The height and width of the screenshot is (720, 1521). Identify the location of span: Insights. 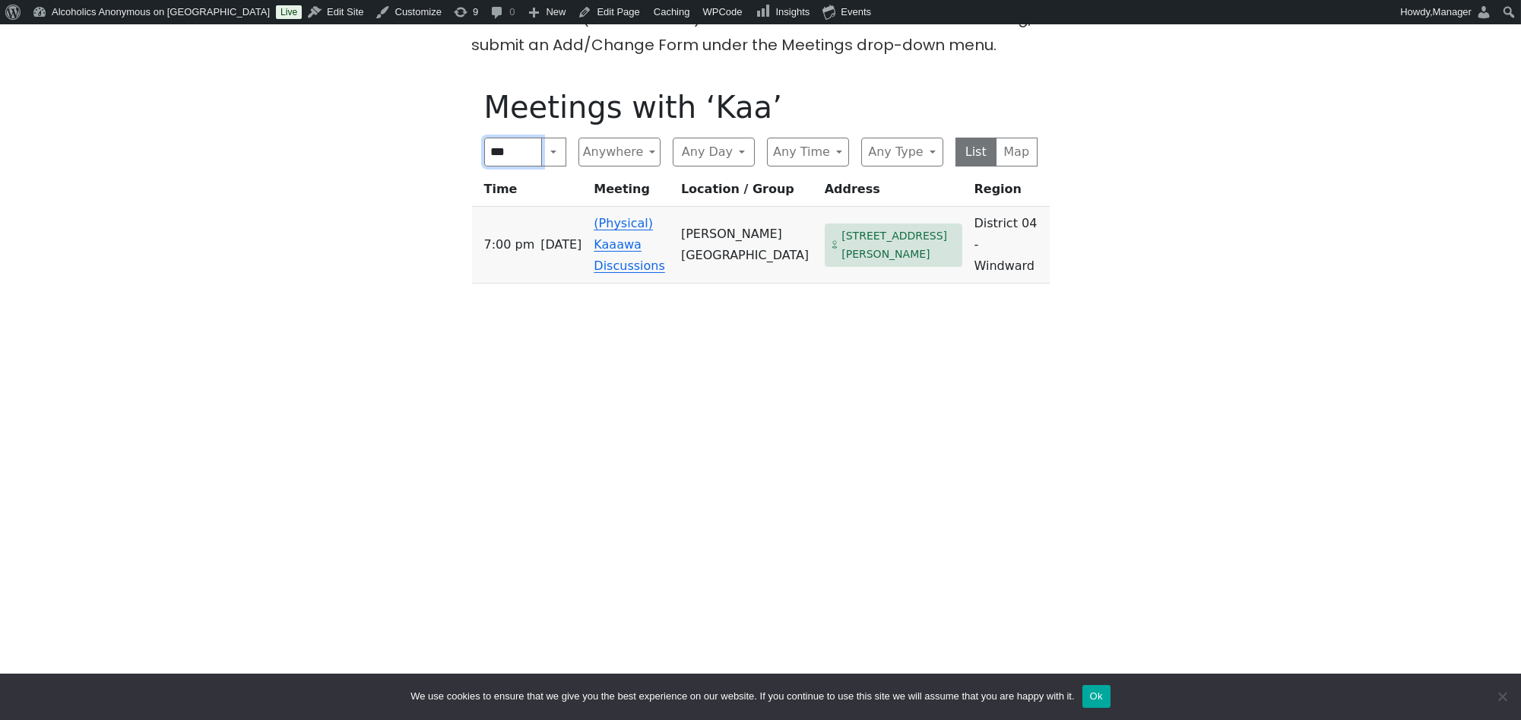
(793, 11).